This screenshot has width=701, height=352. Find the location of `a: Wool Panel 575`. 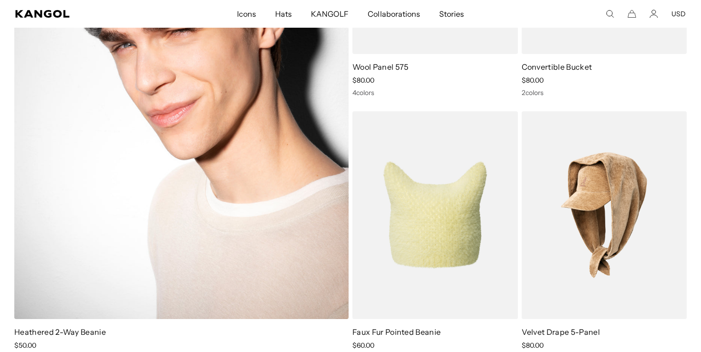

a: Wool Panel 575 is located at coordinates (380, 67).